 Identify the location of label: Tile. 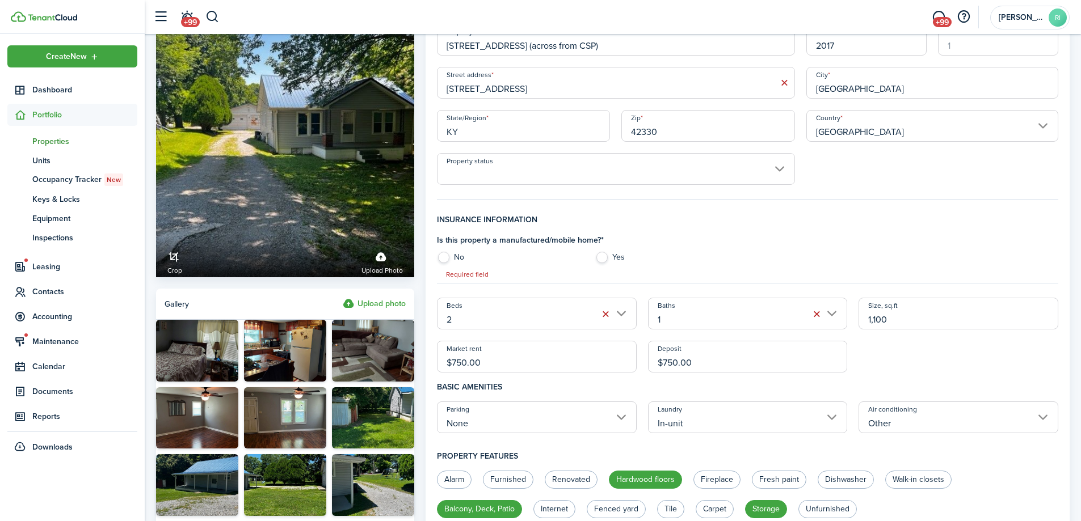
(671, 509).